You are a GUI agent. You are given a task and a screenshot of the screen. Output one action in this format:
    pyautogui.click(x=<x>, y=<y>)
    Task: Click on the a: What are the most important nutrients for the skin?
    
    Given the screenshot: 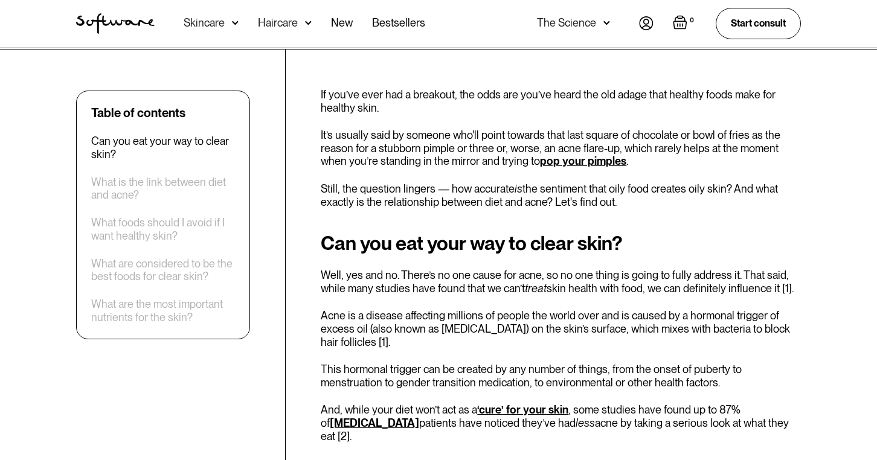 What is the action you would take?
    pyautogui.click(x=163, y=311)
    